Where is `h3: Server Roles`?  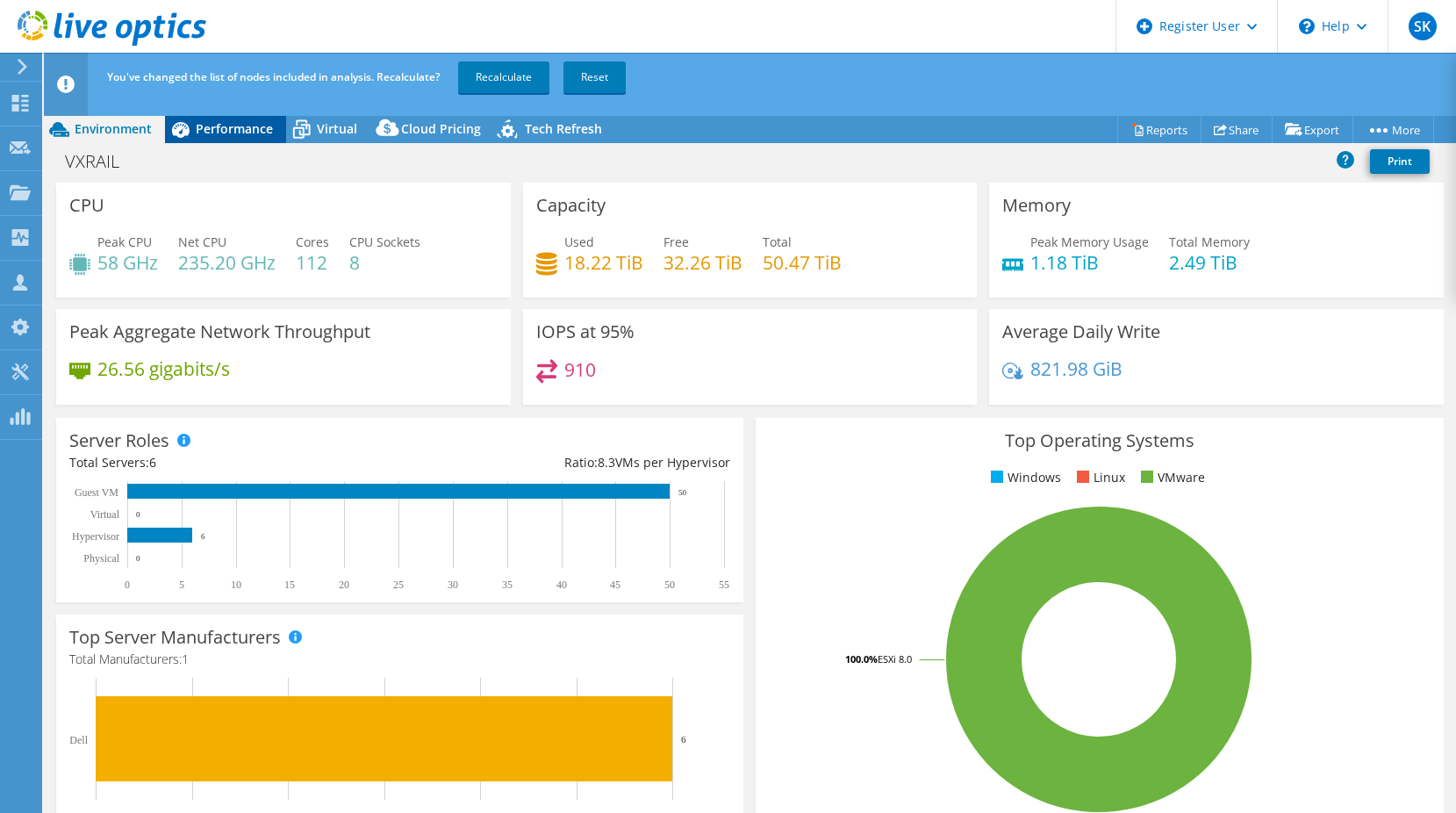 h3: Server Roles is located at coordinates (119, 441).